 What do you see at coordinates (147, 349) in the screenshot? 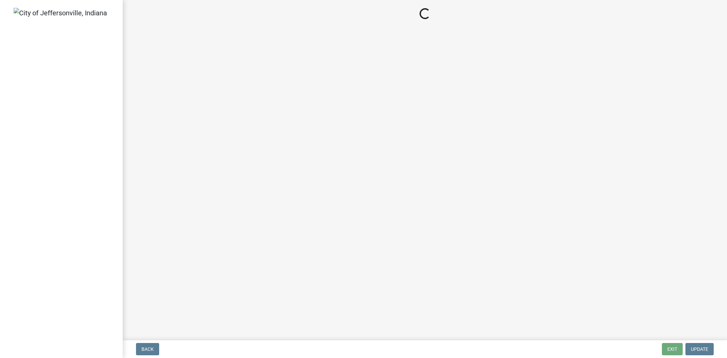
I see `button: Back` at bounding box center [147, 349].